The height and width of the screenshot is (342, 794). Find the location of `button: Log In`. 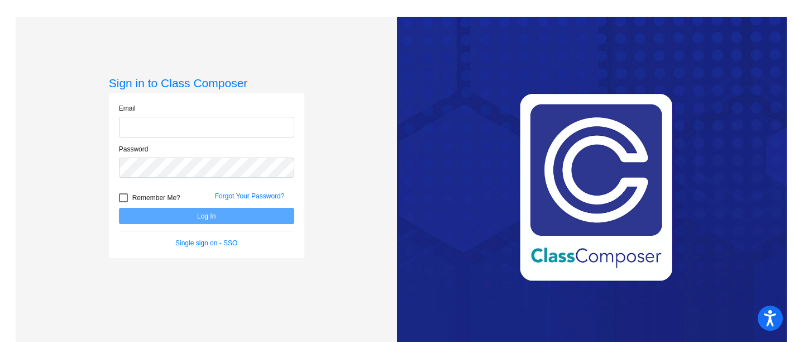

button: Log In is located at coordinates (207, 216).